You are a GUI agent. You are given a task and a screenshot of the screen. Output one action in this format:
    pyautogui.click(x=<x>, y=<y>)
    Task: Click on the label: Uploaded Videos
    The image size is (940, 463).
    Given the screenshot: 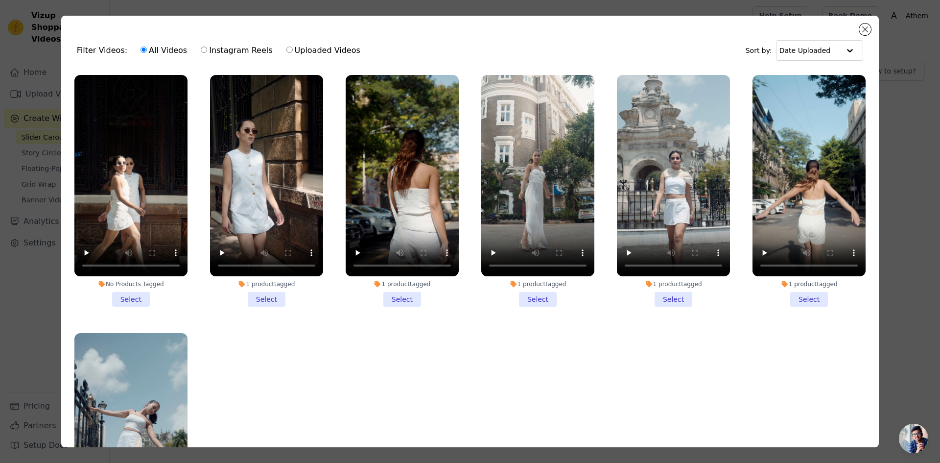 What is the action you would take?
    pyautogui.click(x=323, y=50)
    